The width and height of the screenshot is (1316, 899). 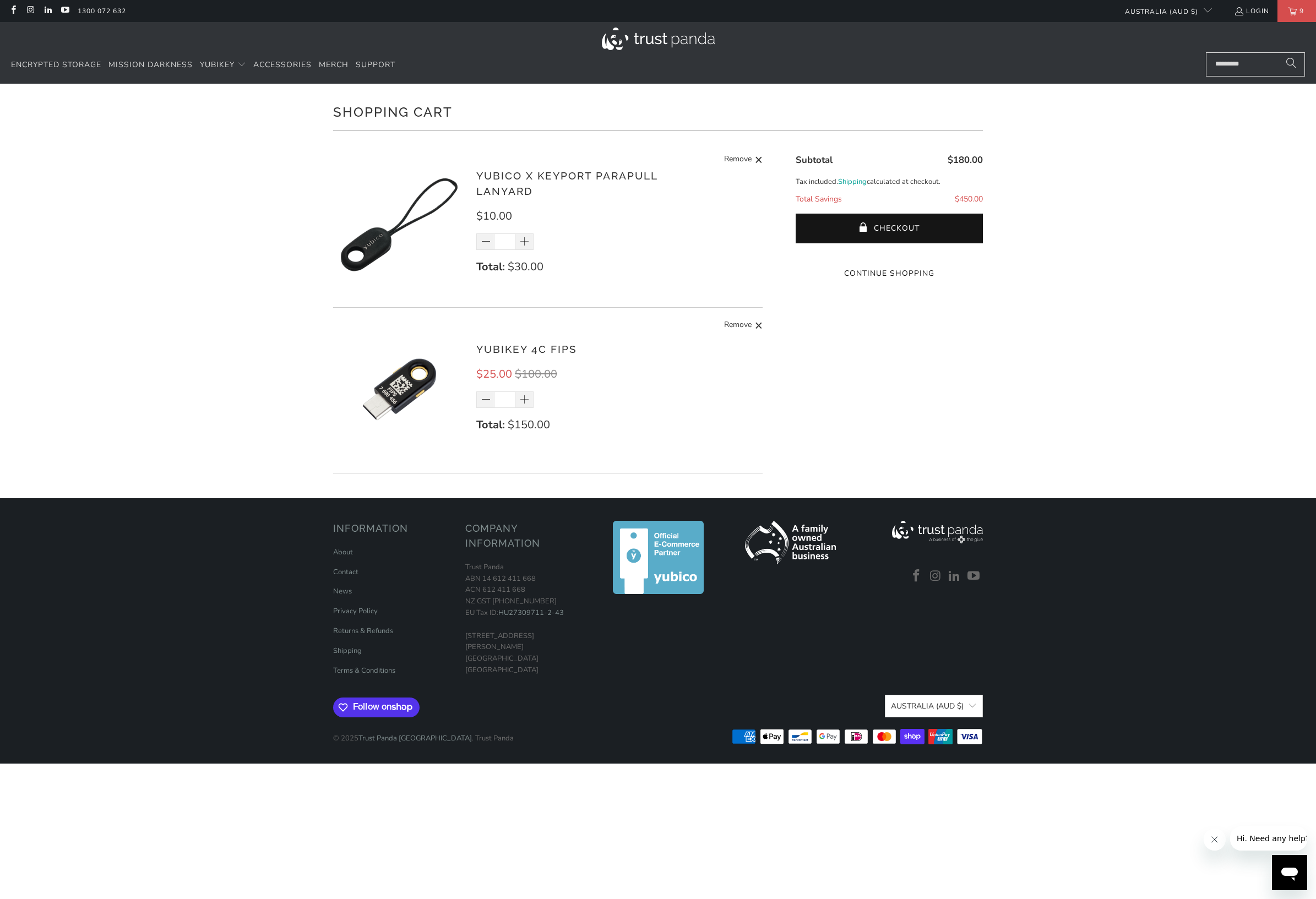 I want to click on span: $450.00, so click(x=968, y=199).